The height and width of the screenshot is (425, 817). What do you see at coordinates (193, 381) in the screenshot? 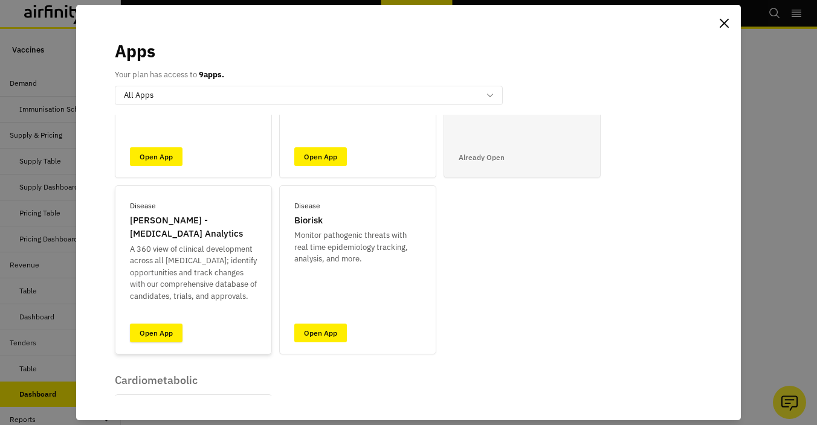
I see `p: Cardiometabolic` at bounding box center [193, 381].